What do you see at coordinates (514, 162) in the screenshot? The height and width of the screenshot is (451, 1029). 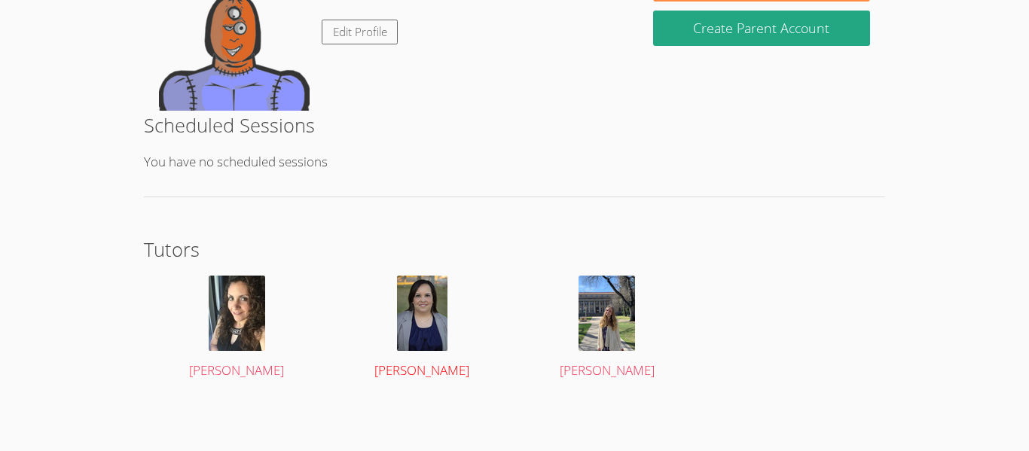 I see `p: You have no scheduled sessions` at bounding box center [514, 162].